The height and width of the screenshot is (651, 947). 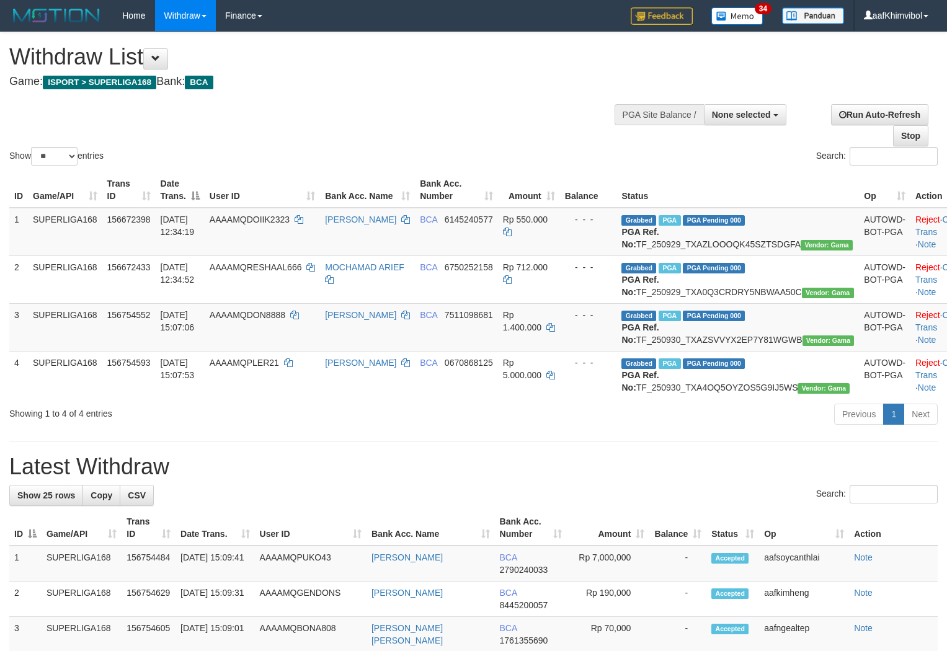 What do you see at coordinates (524, 570) in the screenshot?
I see `span: Copy 2790240033 to clipboard` at bounding box center [524, 570].